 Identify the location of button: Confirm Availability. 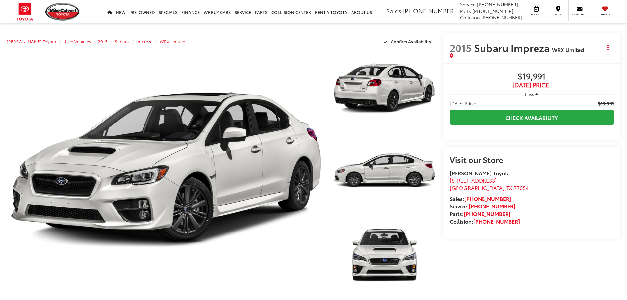
(408, 41).